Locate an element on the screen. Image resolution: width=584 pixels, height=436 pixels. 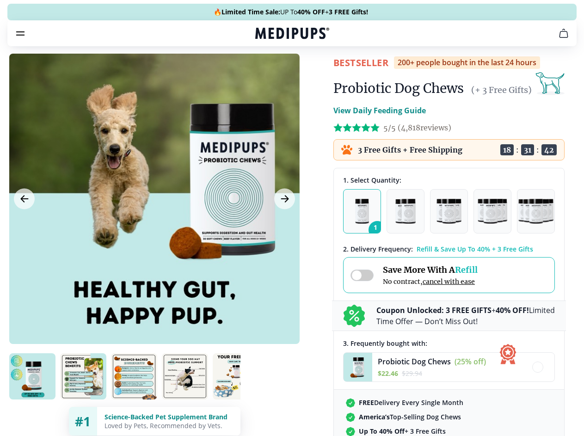
img: Pack of 3 - Natural Dog Supplements is located at coordinates (449, 211).